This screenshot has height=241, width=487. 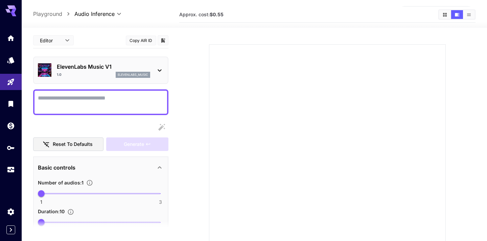 I want to click on p: 1.0, so click(x=59, y=74).